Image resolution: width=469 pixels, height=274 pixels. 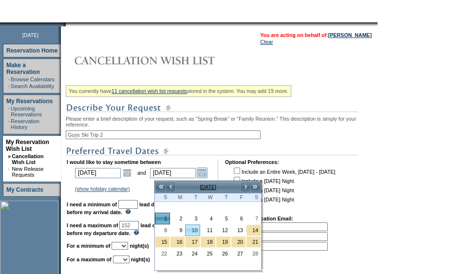 What do you see at coordinates (208, 219) in the screenshot?
I see `td: Wednesday, February 04, 2026` at bounding box center [208, 219].